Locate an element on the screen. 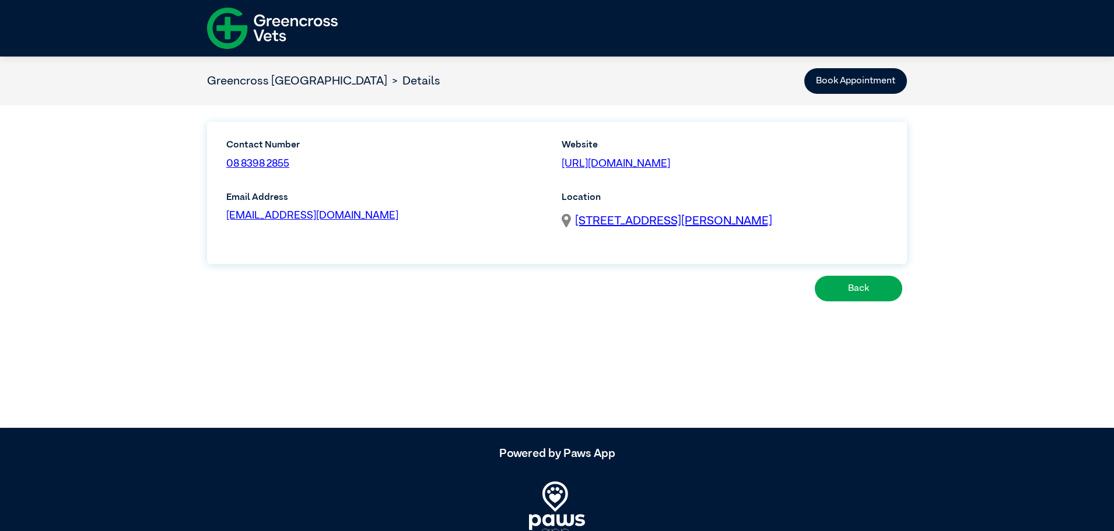  label: Contact Number is located at coordinates (305, 145).